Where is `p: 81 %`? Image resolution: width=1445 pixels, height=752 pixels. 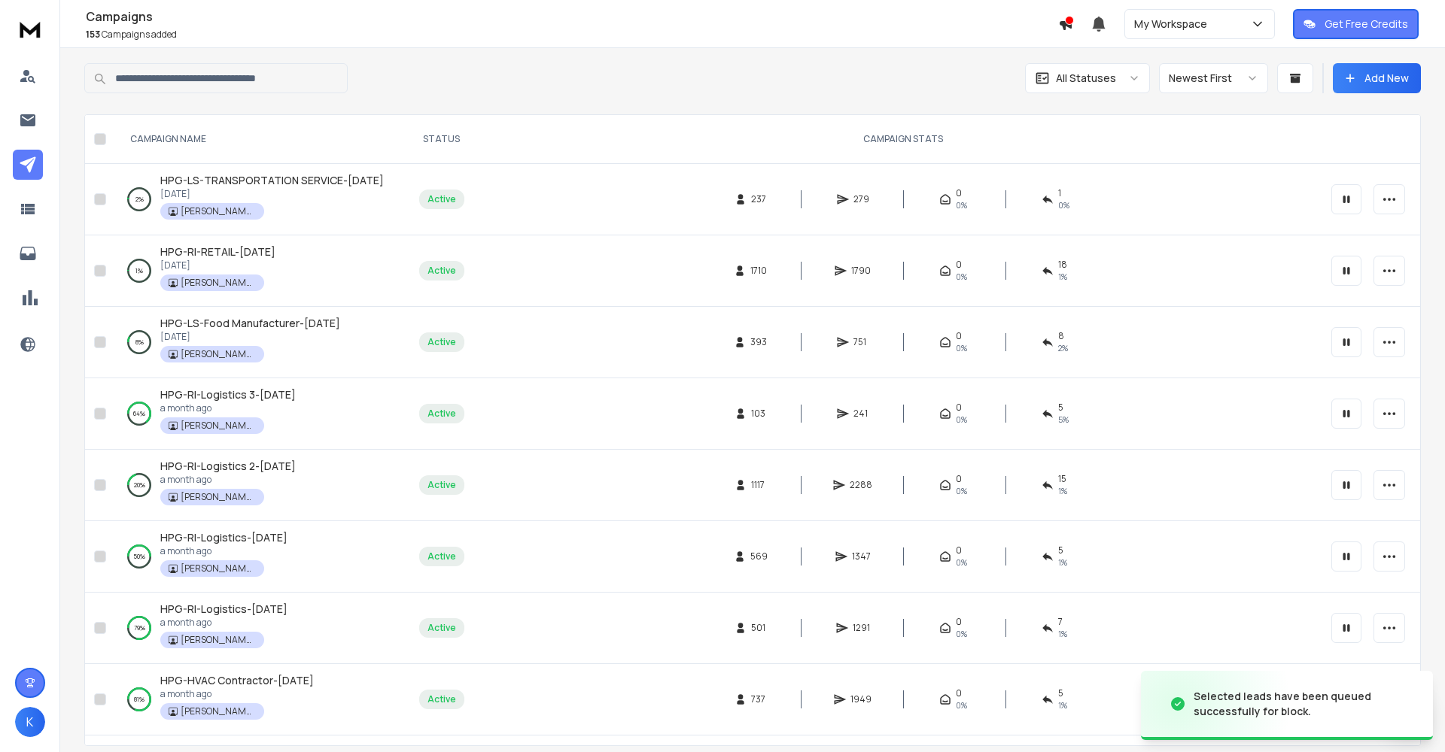
p: 81 % is located at coordinates (139, 700).